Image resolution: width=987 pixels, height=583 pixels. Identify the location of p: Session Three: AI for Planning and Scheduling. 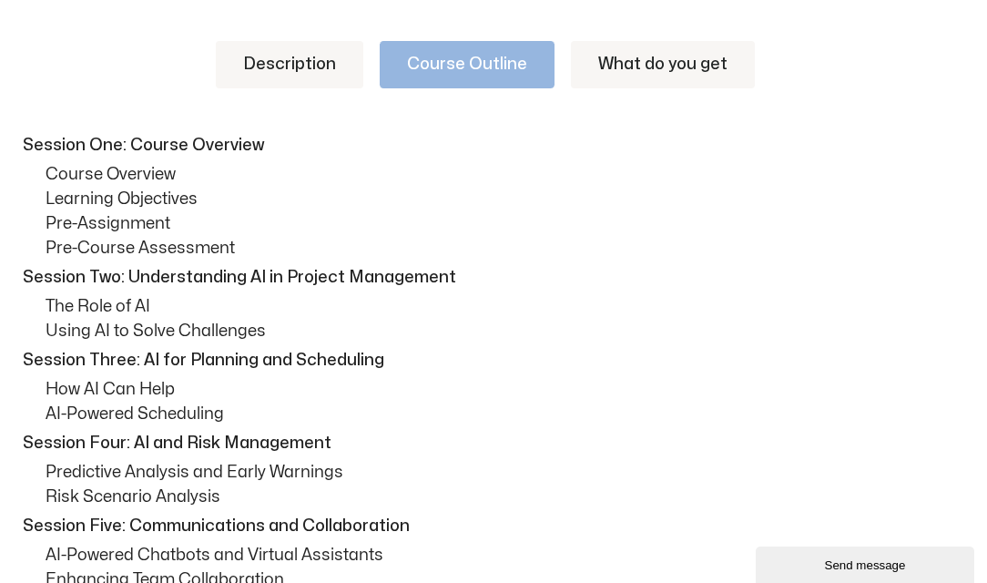
(494, 360).